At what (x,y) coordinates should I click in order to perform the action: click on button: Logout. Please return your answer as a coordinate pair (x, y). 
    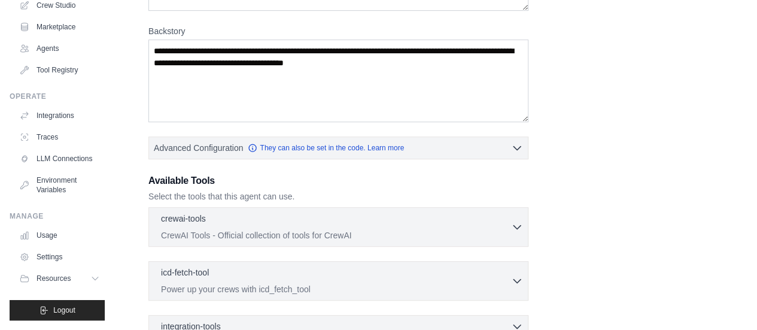
    Looking at the image, I should click on (57, 310).